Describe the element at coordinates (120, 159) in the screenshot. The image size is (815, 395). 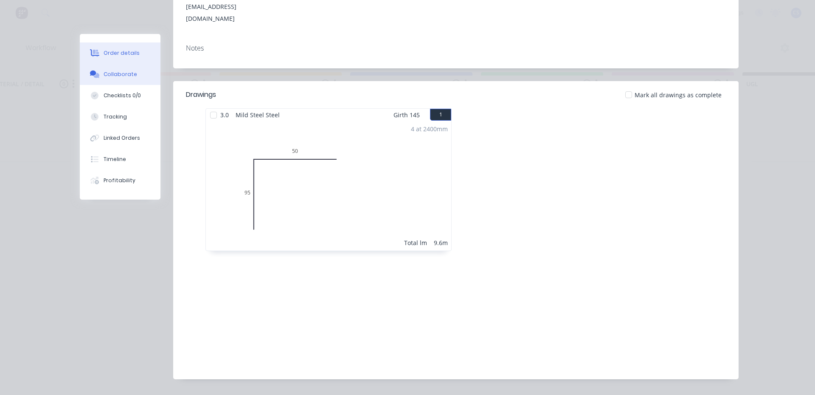
I see `button: Timeline` at that location.